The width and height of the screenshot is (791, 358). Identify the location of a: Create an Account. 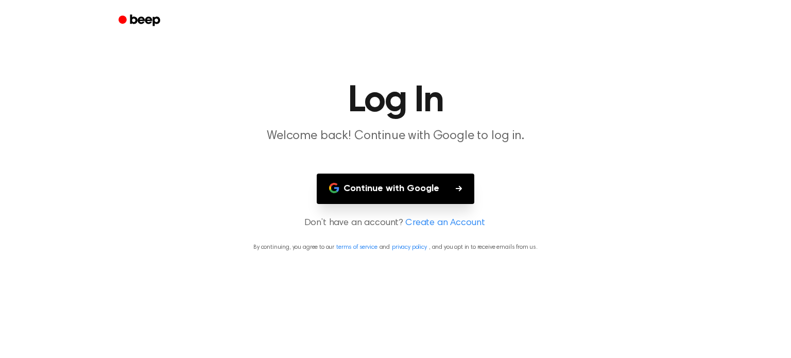
(445, 223).